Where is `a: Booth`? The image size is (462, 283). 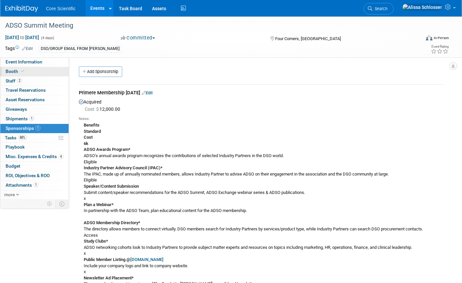
a: Booth is located at coordinates (34, 72).